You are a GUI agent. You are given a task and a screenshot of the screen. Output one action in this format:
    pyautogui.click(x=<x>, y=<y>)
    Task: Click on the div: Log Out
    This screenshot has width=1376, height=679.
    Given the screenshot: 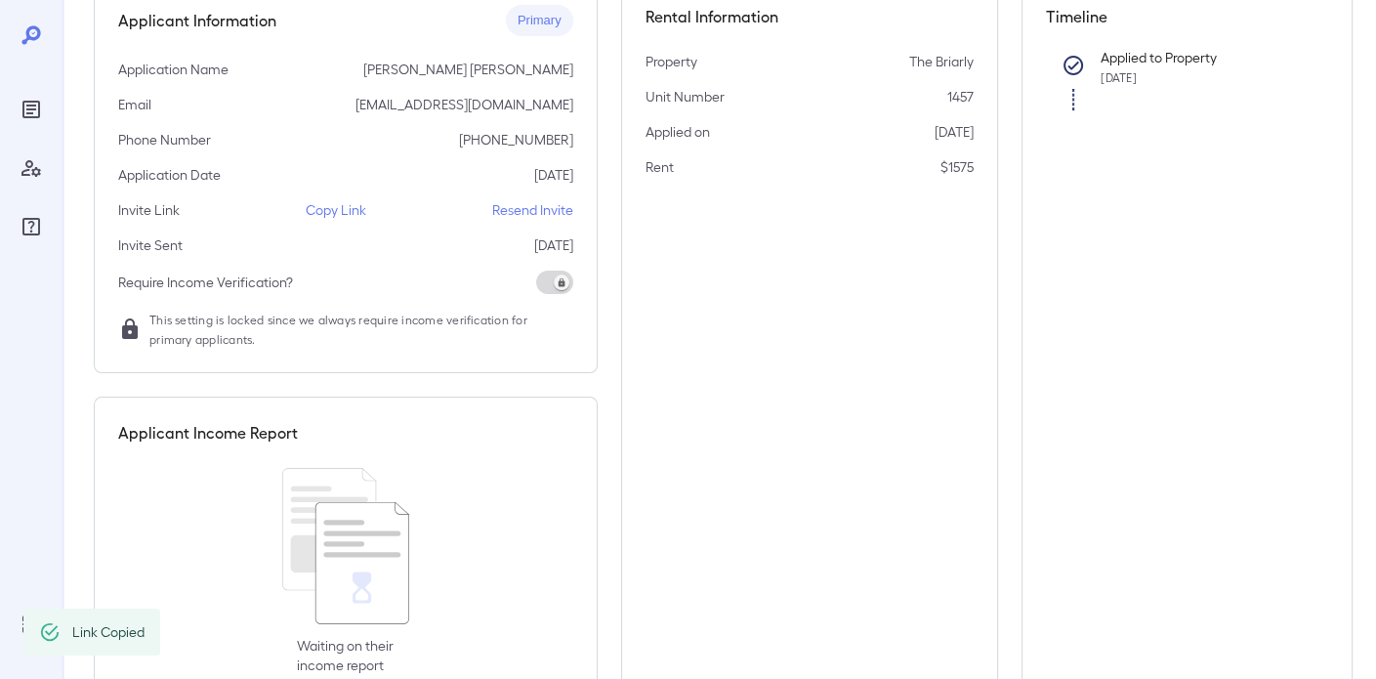 What is the action you would take?
    pyautogui.click(x=31, y=624)
    